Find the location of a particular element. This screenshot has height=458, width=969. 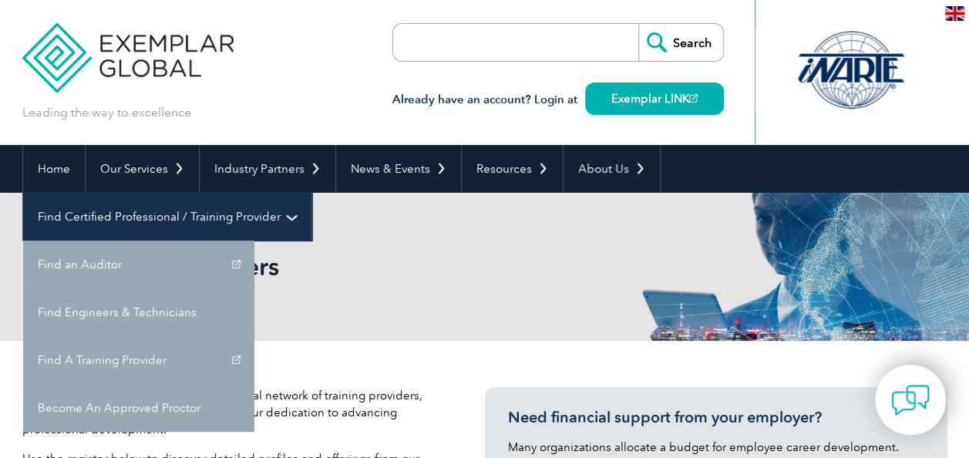

a: Find Certified Professional / Training Provider is located at coordinates (167, 217).